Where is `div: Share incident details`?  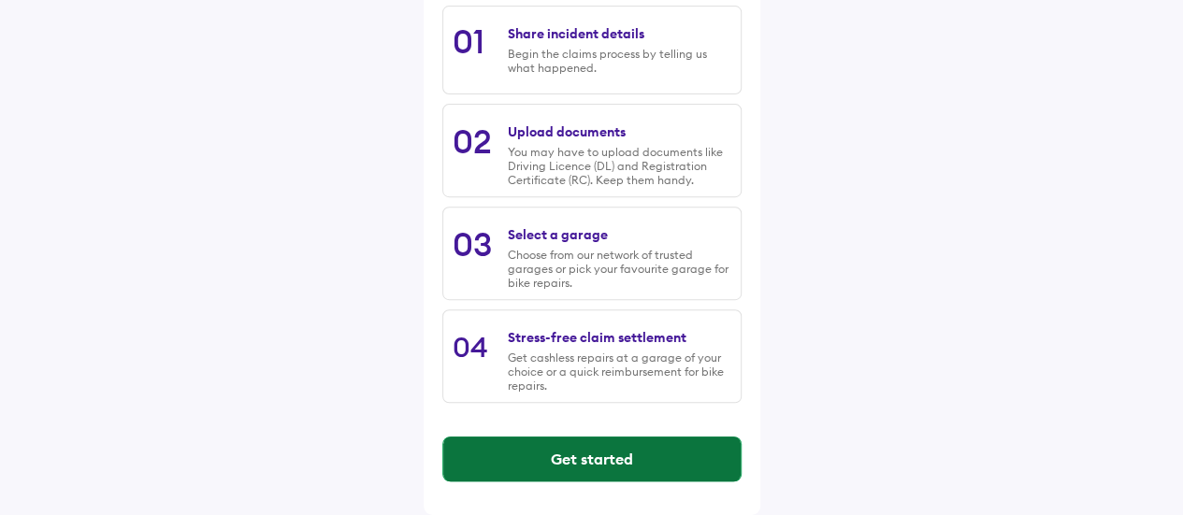
div: Share incident details is located at coordinates (576, 34).